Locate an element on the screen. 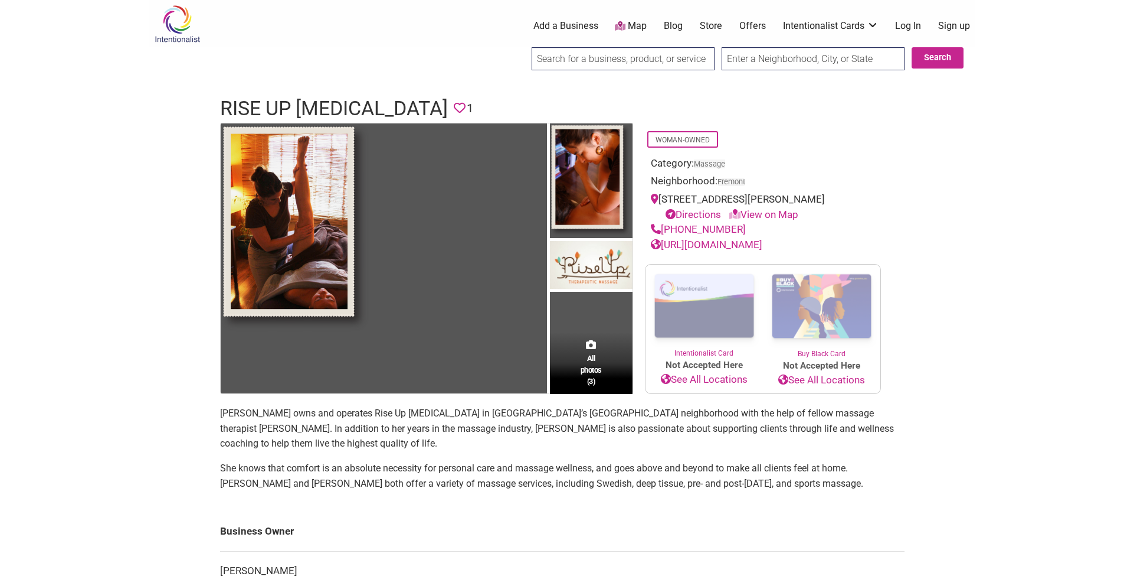  a: Offers is located at coordinates (753, 26).